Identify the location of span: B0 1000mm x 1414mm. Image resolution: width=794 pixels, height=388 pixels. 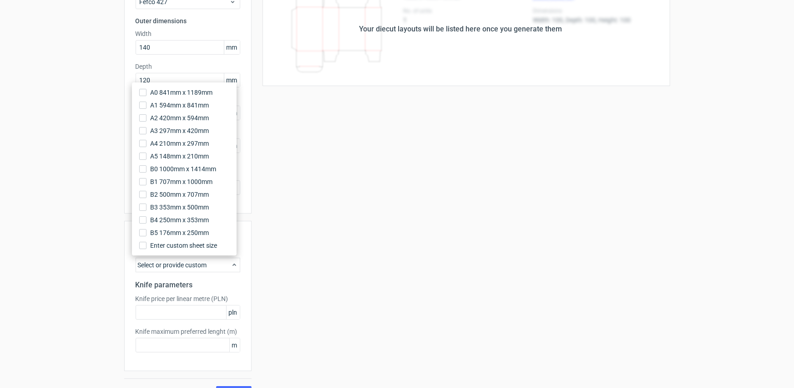
(183, 169).